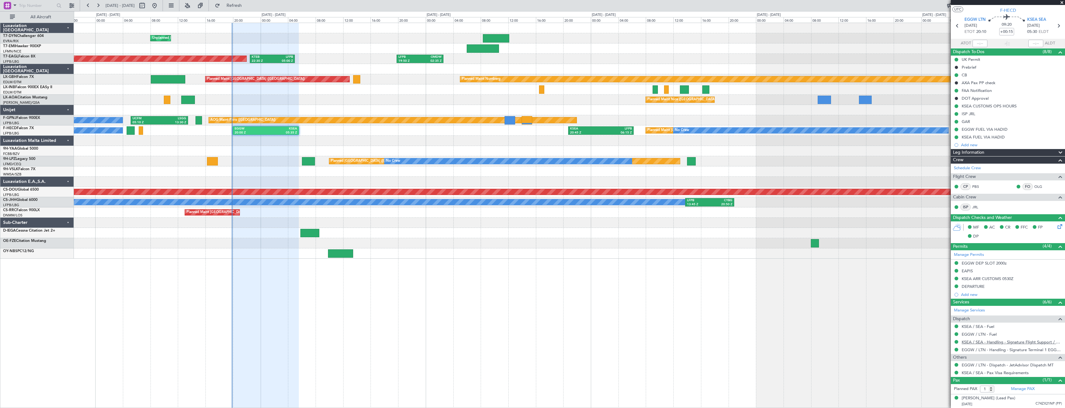 The height and width of the screenshot is (408, 1065). I want to click on div: CYBG, so click(721, 200).